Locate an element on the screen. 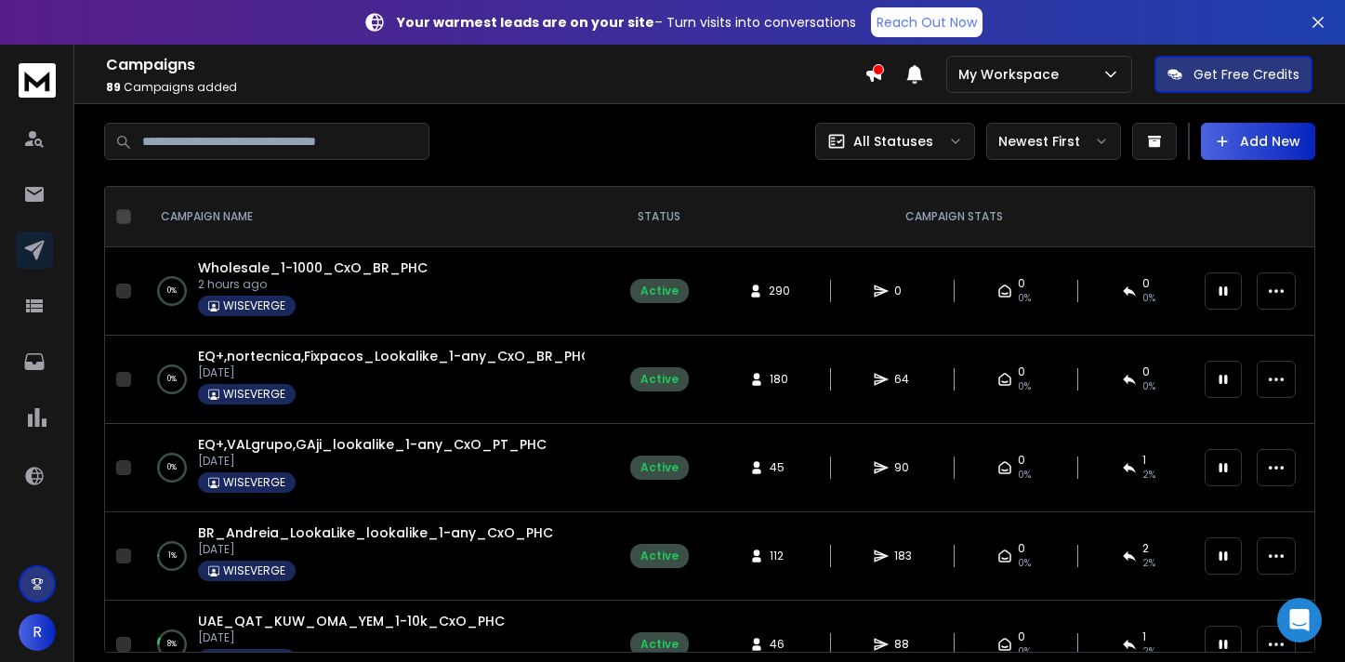 This screenshot has width=1345, height=662. span: 0 % is located at coordinates (1149, 387).